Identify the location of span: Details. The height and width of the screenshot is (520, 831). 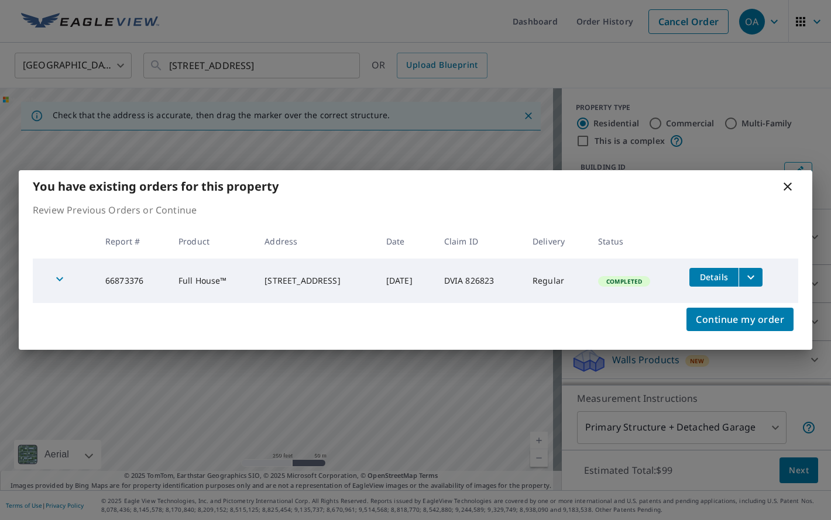
(714, 277).